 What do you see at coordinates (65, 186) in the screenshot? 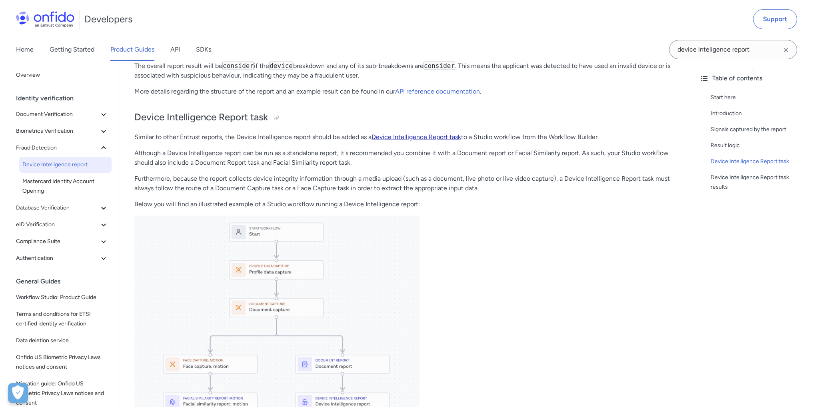
I see `span: Mastercard Identity Account Opening` at bounding box center [65, 186].